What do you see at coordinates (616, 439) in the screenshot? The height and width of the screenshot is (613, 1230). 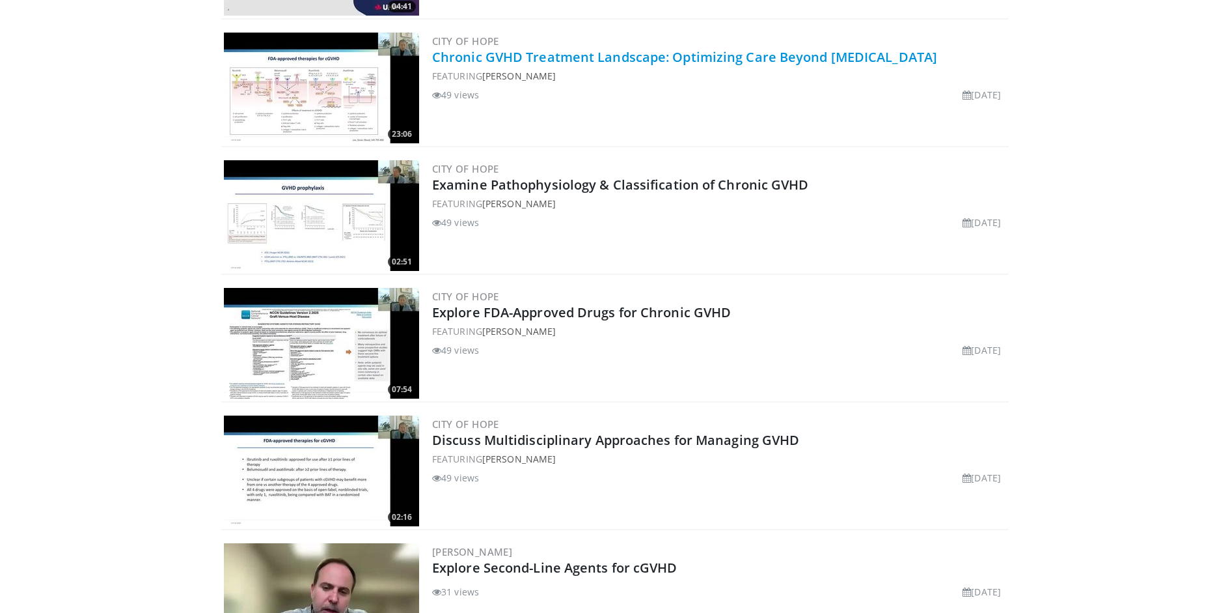 I see `a: Discuss Multidisciplinary Approaches for Managing GVHD` at bounding box center [616, 439].